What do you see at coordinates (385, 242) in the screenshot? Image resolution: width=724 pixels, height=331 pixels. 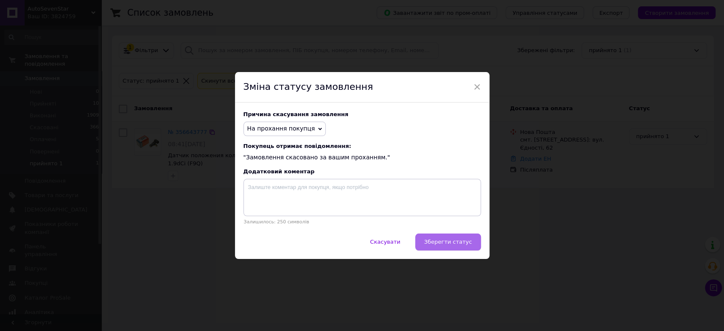 I see `span: Скасувати` at bounding box center [385, 242].